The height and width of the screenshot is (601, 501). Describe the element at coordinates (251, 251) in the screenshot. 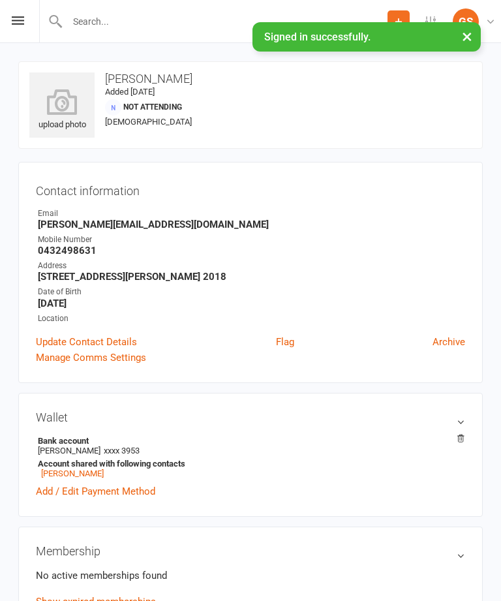

I see `strong: 0432498631` at that location.